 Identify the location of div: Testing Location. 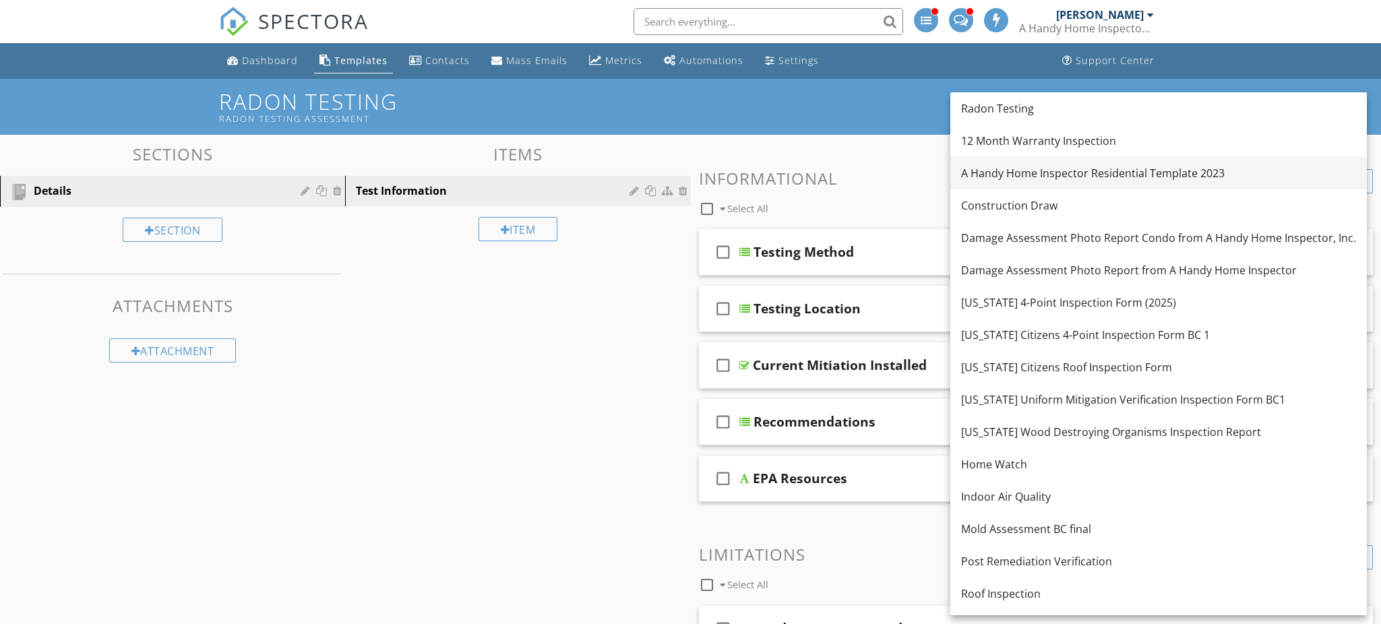
(807, 309).